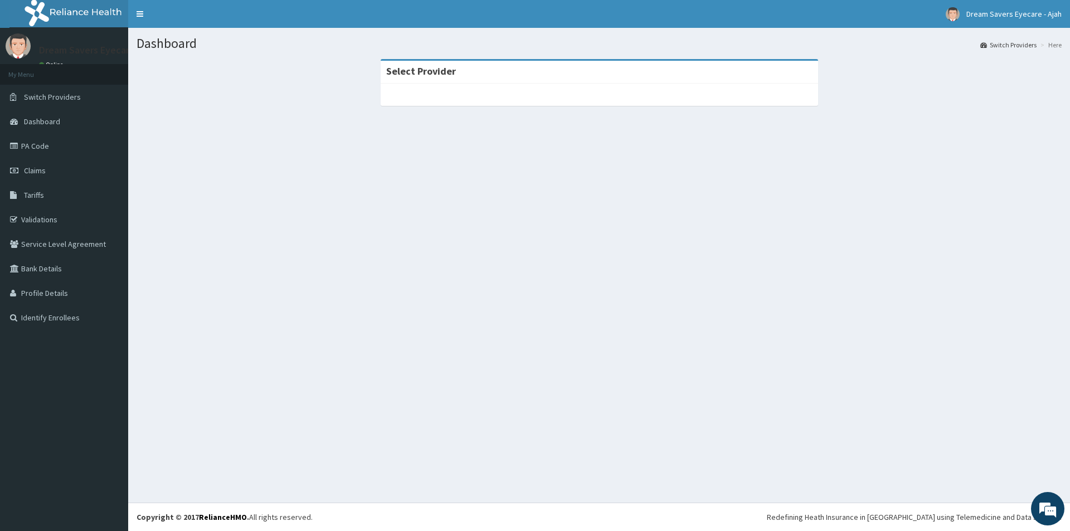 The width and height of the screenshot is (1070, 531). What do you see at coordinates (599, 516) in the screenshot?
I see `footer: All rights reserved.` at bounding box center [599, 516].